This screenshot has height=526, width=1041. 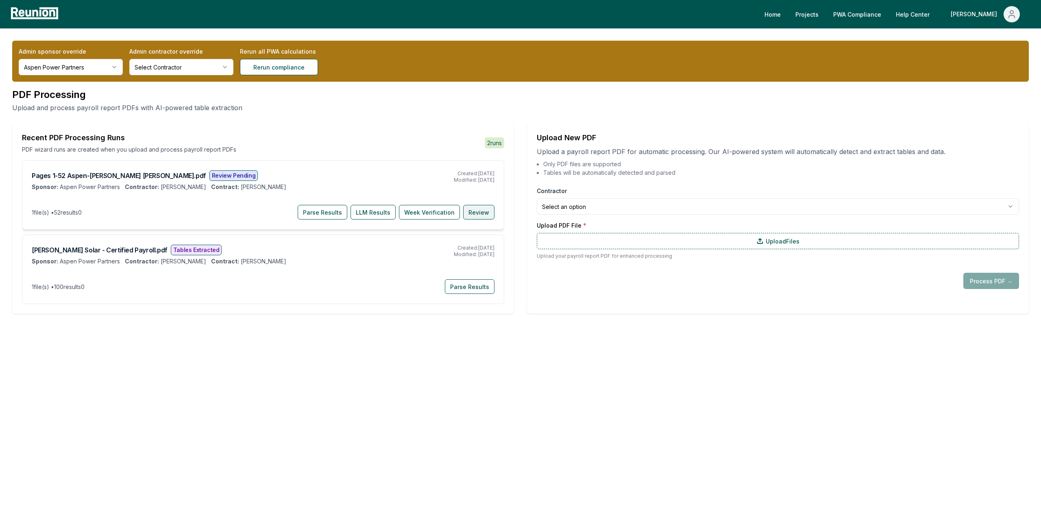 What do you see at coordinates (895, 14) in the screenshot?
I see `nav: Main` at bounding box center [895, 14].